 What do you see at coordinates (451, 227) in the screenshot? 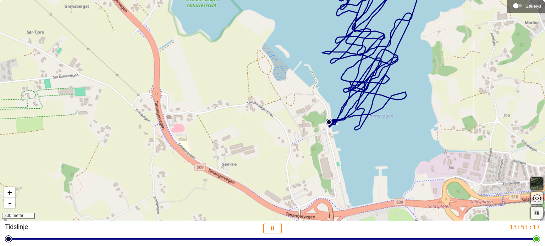
I see `div: 13:51:17` at bounding box center [451, 227].